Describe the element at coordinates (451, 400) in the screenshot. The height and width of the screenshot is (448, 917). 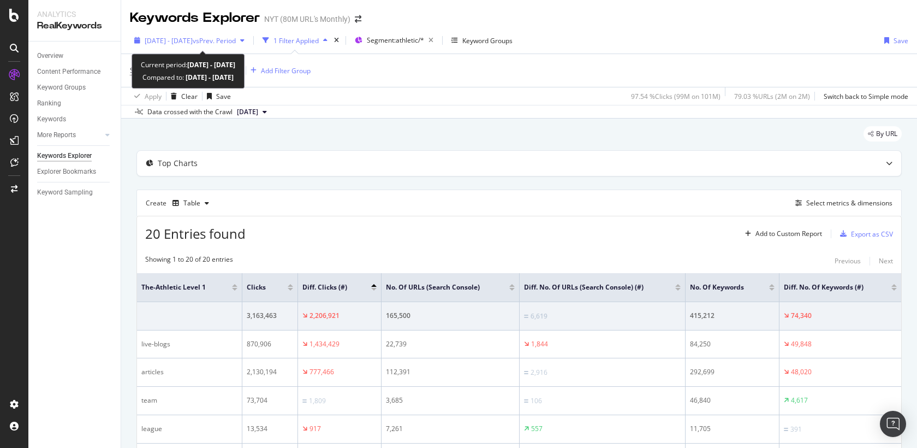
I see `div: 3,685` at that location.